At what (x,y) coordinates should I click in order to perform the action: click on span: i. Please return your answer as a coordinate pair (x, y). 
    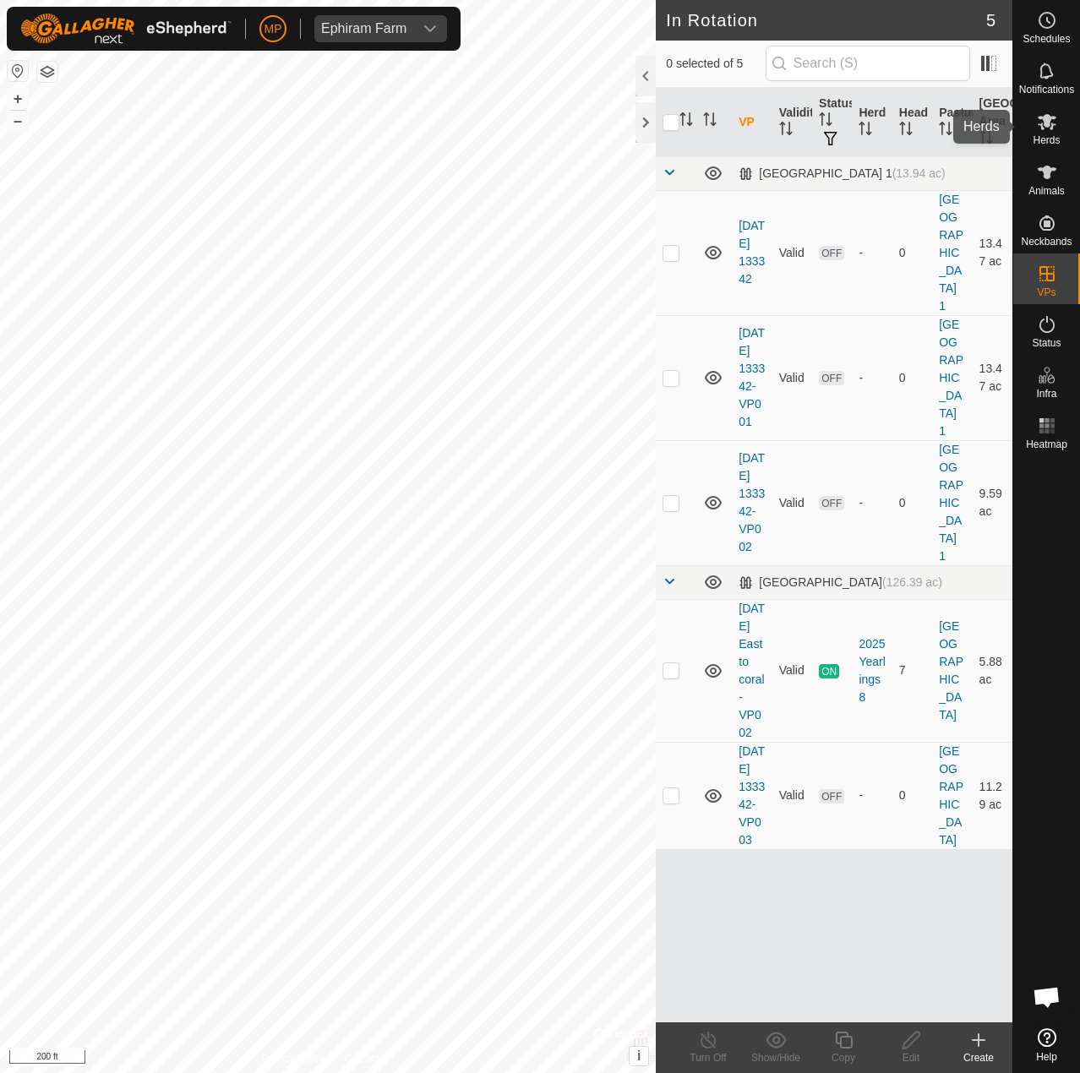
    Looking at the image, I should click on (639, 1056).